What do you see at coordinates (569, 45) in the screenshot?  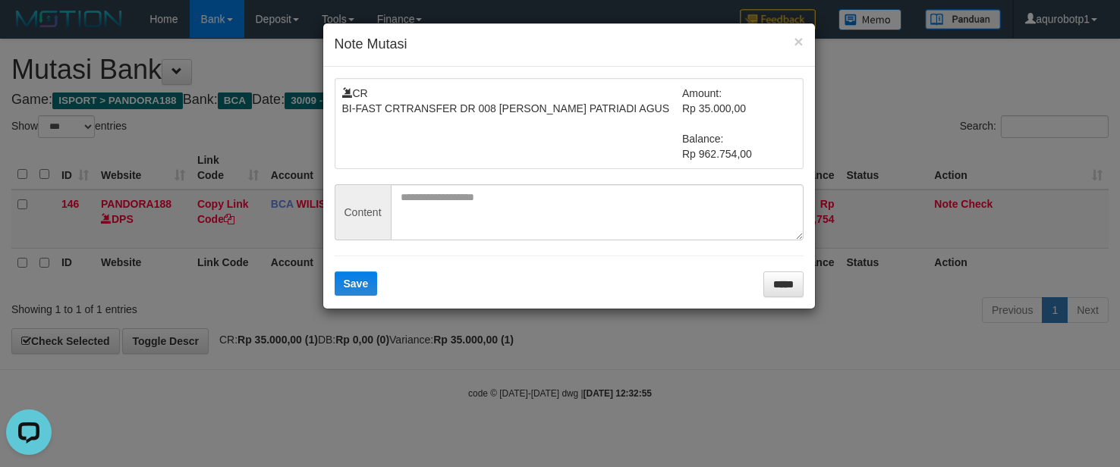 I see `h4: Note Mutasi` at bounding box center [569, 45].